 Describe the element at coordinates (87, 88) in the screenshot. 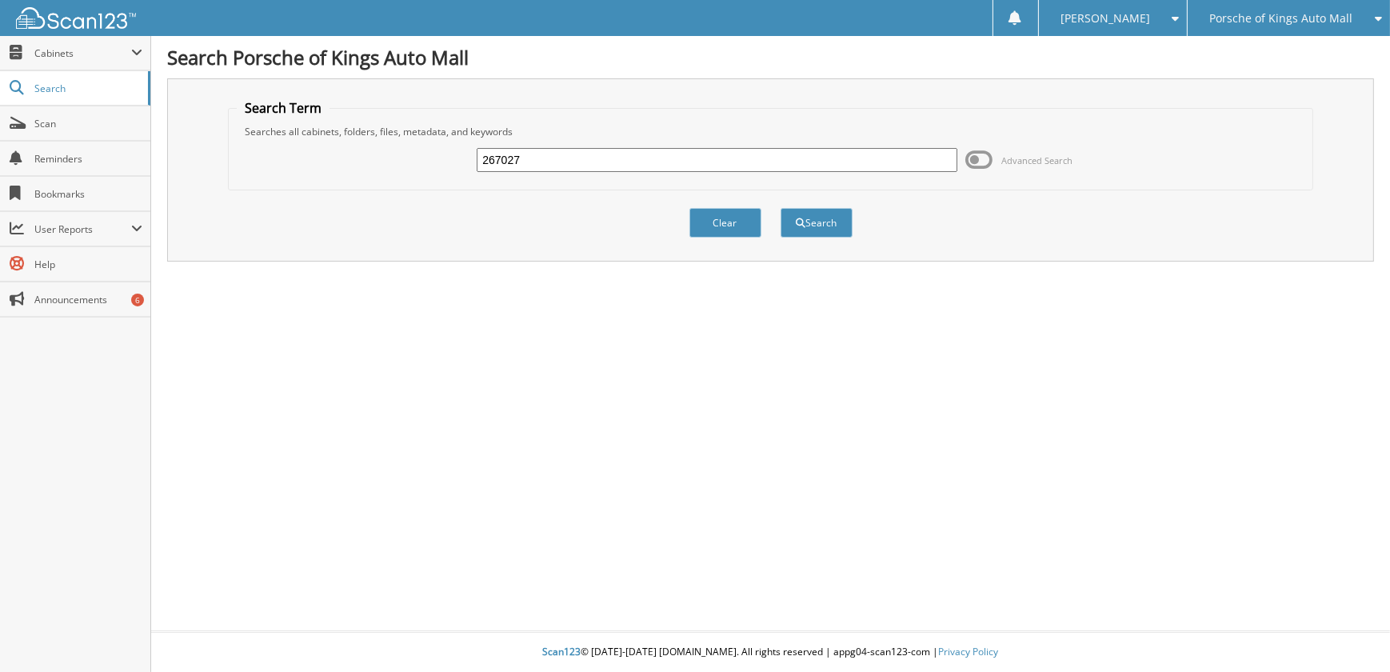

I see `span: Search` at that location.